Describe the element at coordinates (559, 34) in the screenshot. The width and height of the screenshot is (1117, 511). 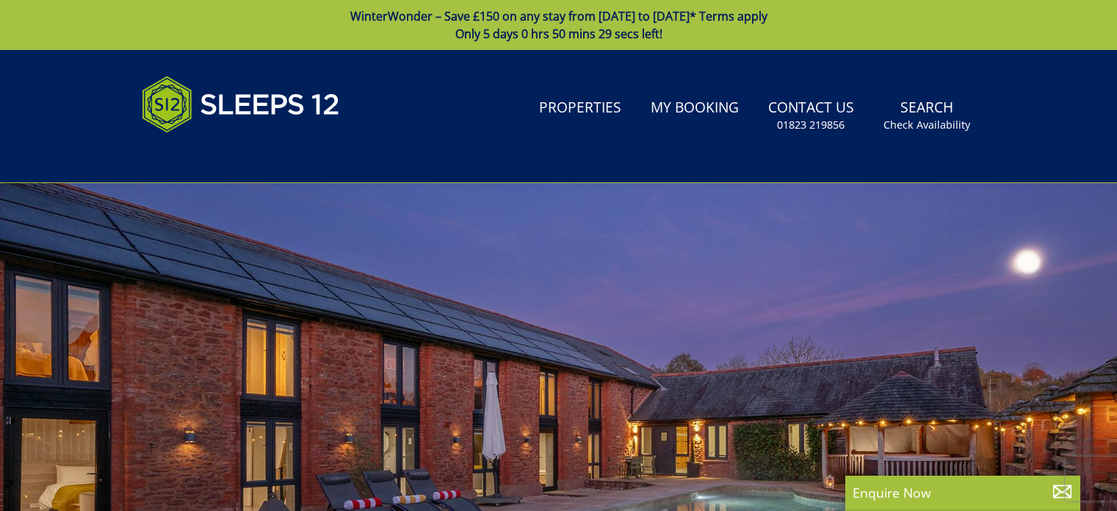
I see `span: Only 5 days 0 hrs 50 mins 29 secs left!` at that location.